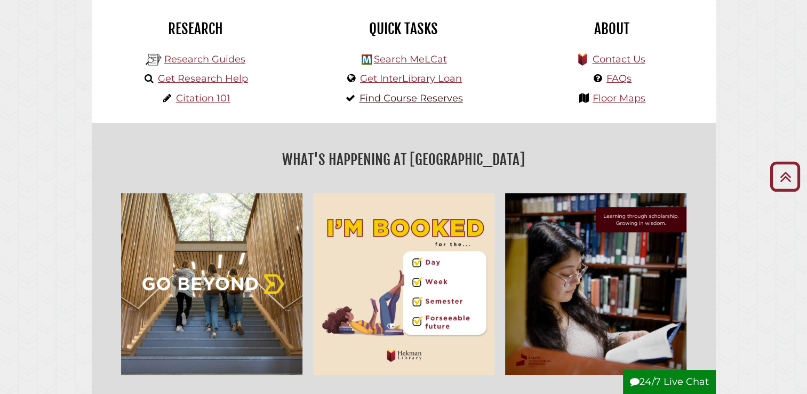 This screenshot has width=807, height=394. What do you see at coordinates (612, 29) in the screenshot?
I see `h2: About` at bounding box center [612, 29].